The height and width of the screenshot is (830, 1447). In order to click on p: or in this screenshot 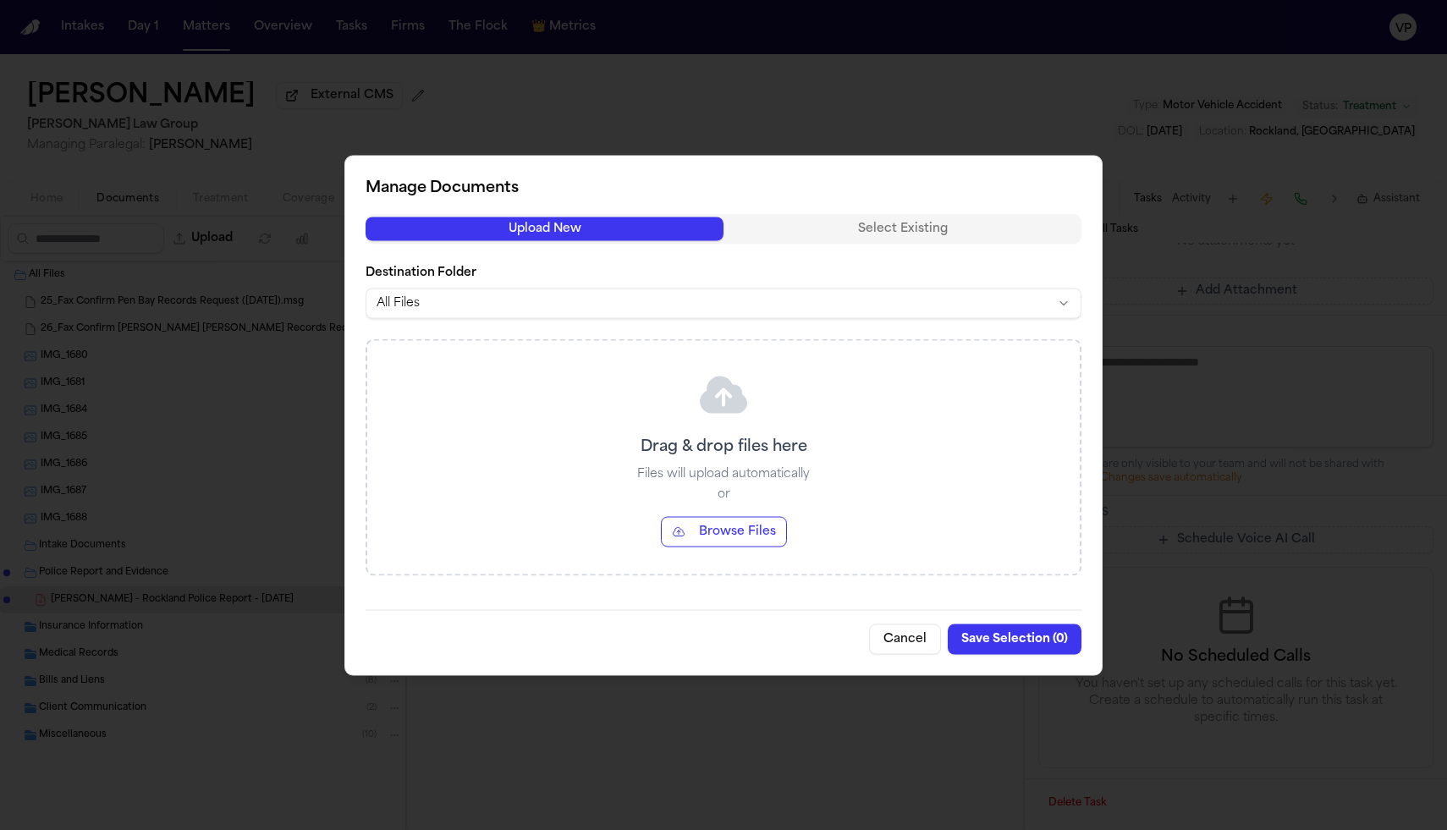, I will do `click(724, 494)`.